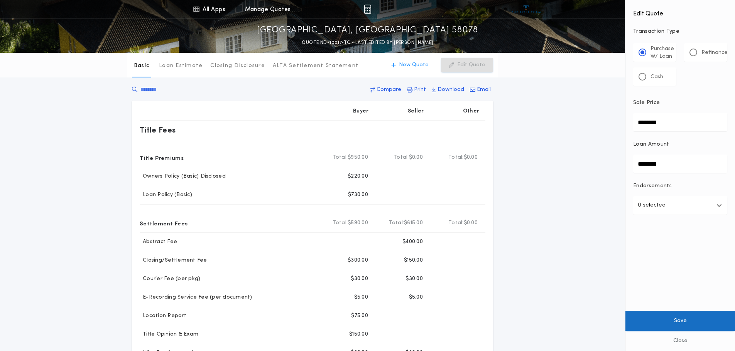 This screenshot has height=351, width=735. I want to click on p: Print, so click(420, 90).